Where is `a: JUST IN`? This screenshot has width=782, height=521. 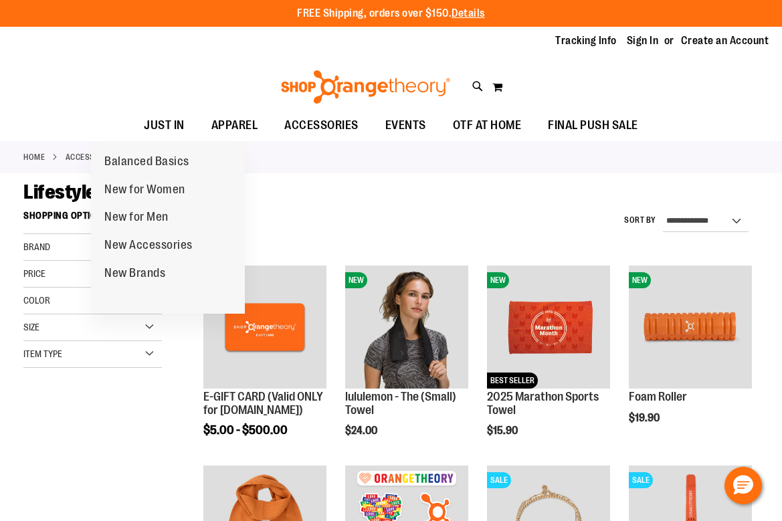 a: JUST IN is located at coordinates (164, 126).